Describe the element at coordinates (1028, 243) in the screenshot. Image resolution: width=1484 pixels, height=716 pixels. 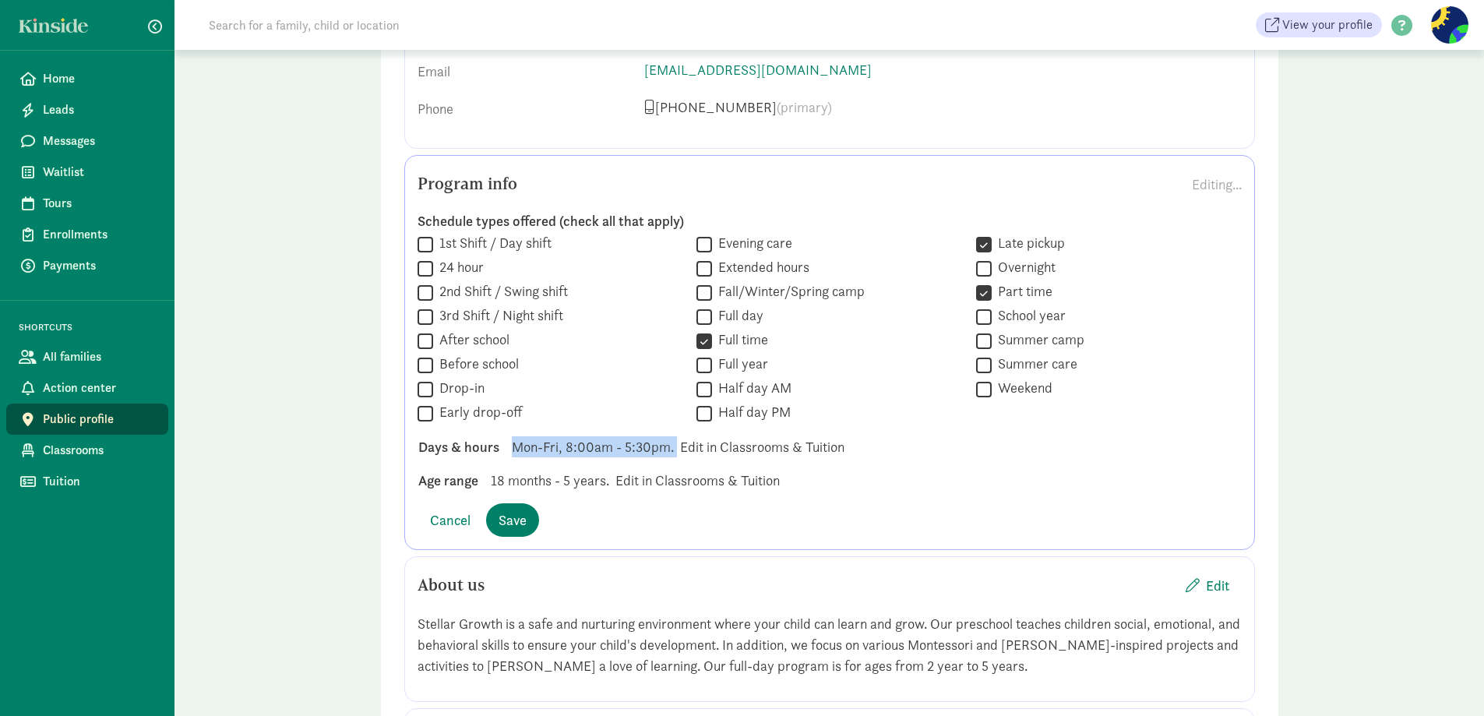
I see `label: Late pickup` at that location.